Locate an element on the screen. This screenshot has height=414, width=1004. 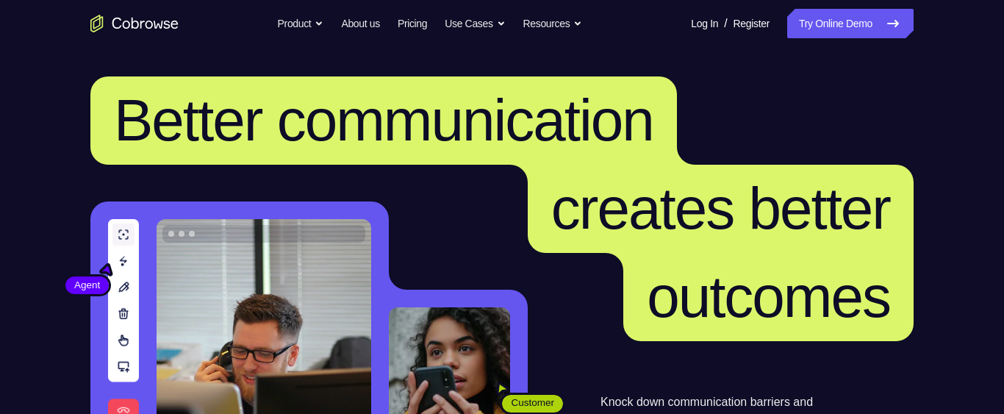
button: Product is located at coordinates (301, 24).